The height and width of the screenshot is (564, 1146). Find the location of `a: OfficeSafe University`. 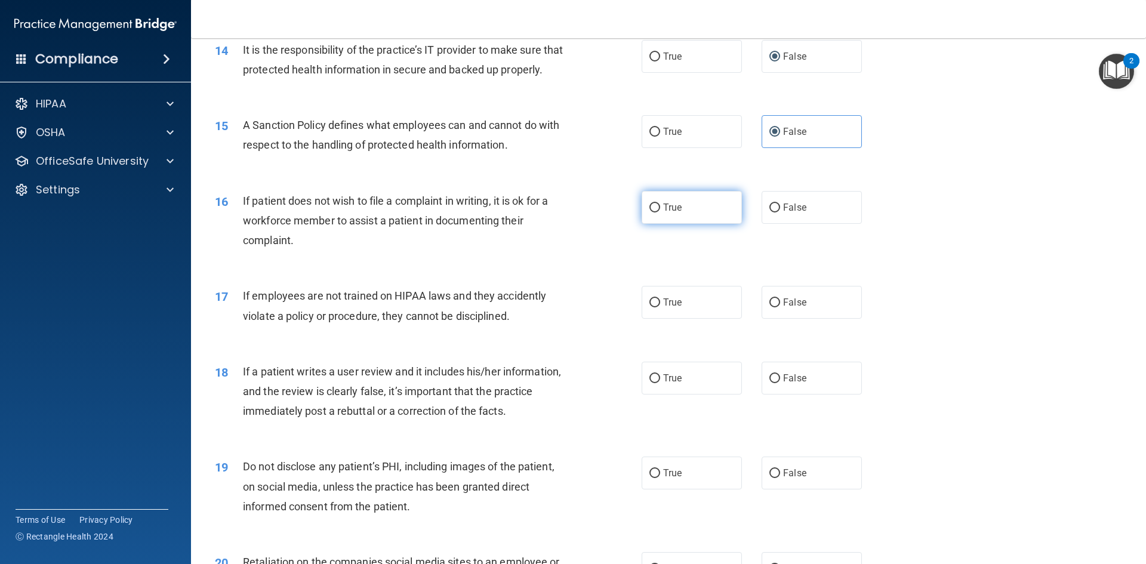

a: OfficeSafe University is located at coordinates (94, 161).